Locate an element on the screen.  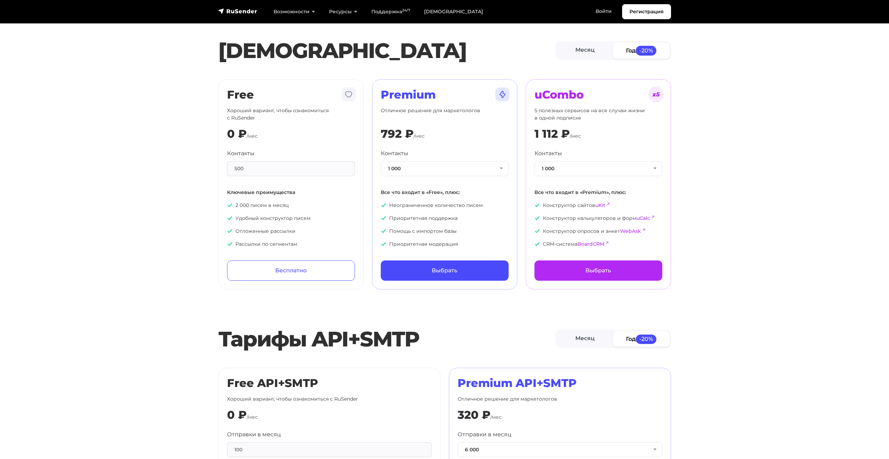
p: Конструктор опросов и анкет is located at coordinates (599, 231).